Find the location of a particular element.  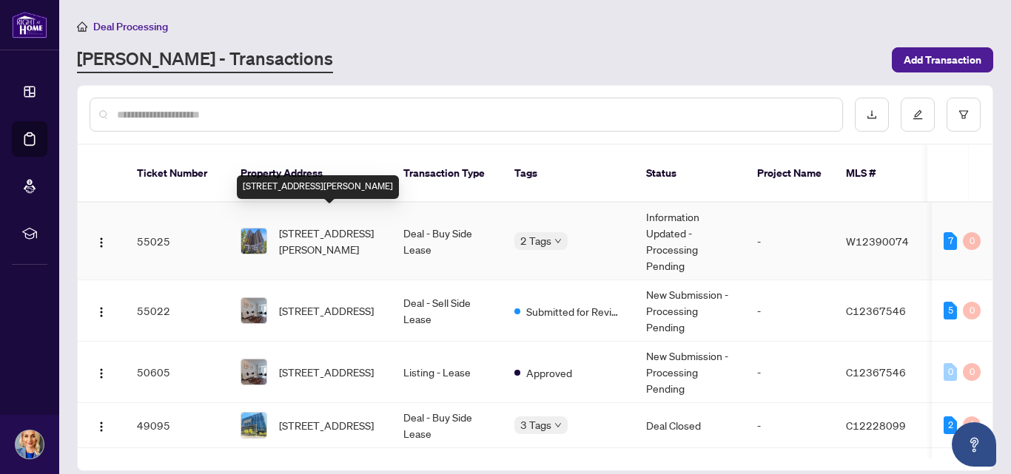

td: 55025 is located at coordinates (177, 241).